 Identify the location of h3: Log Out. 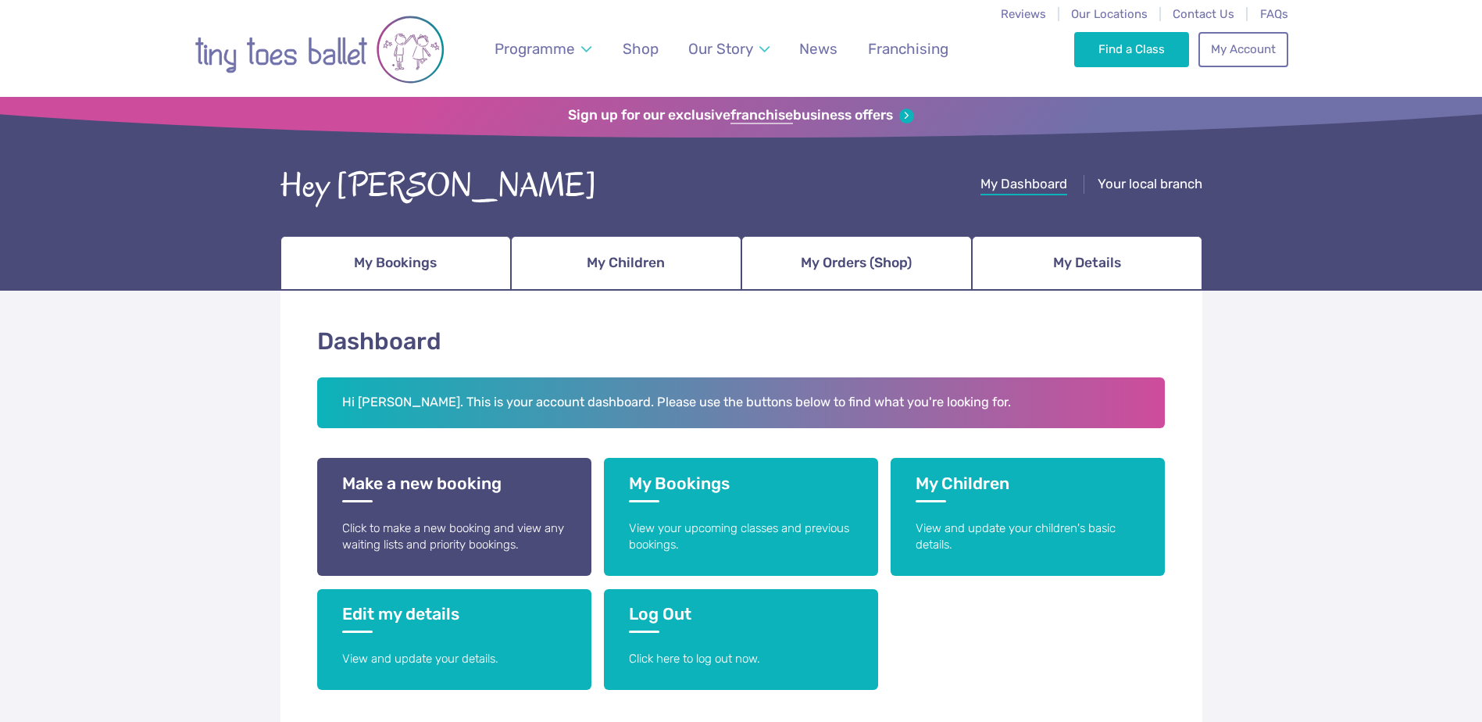
(741, 618).